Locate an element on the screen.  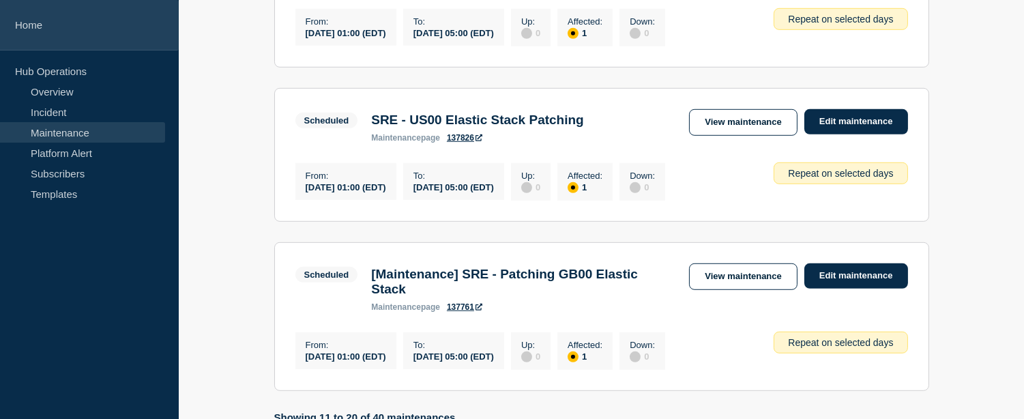
a: 137761 is located at coordinates (465, 307).